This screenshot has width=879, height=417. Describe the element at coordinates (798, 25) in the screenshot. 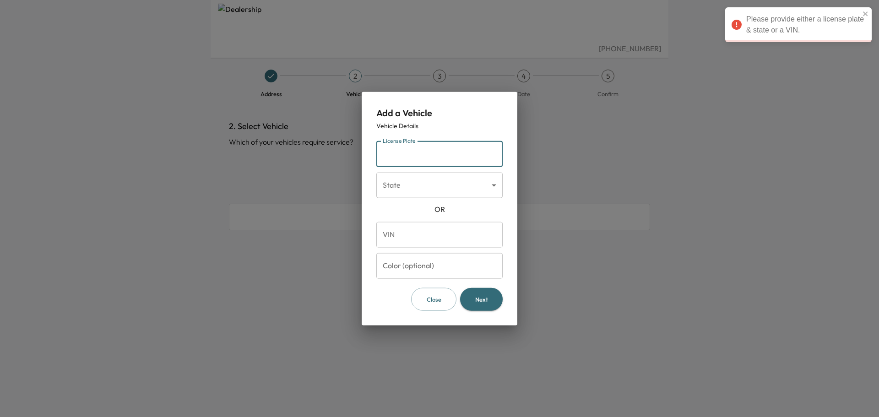

I see `div: Please provide either a license plate & state or a VIN.` at that location.